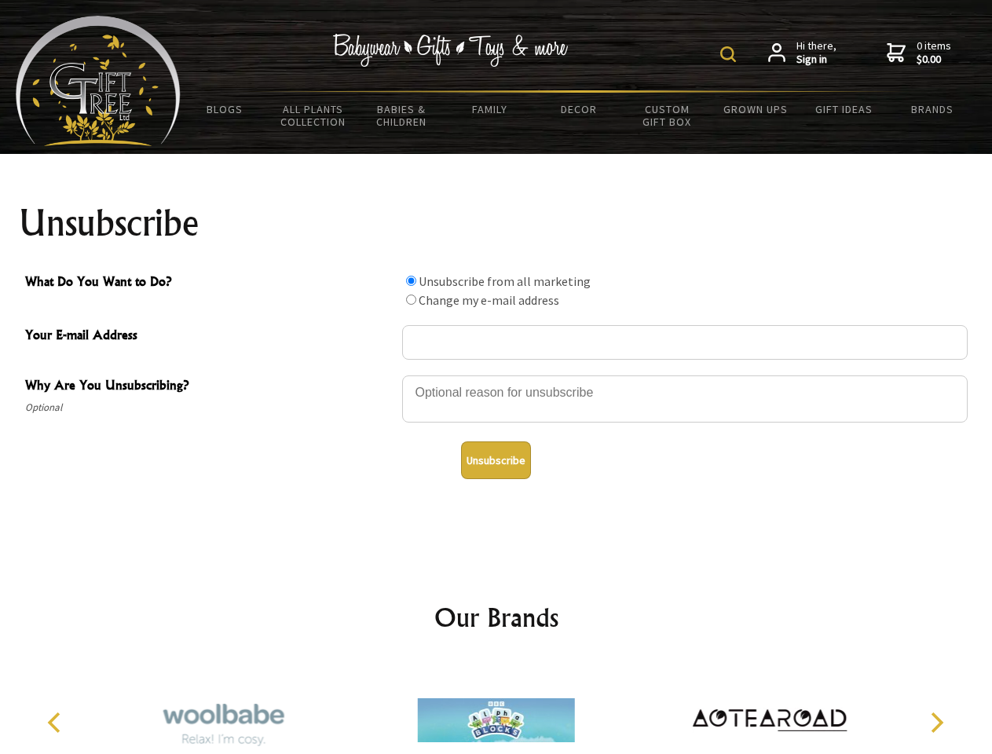 The width and height of the screenshot is (992, 754). Describe the element at coordinates (489, 300) in the screenshot. I see `label: Change my e-mail address` at that location.